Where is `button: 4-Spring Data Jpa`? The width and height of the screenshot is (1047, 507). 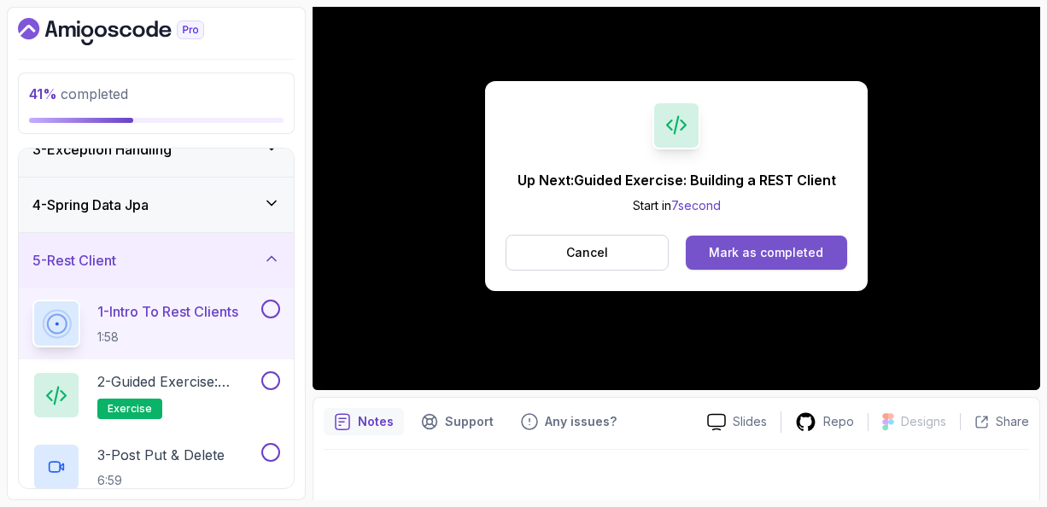 button: 4-Spring Data Jpa is located at coordinates (156, 205).